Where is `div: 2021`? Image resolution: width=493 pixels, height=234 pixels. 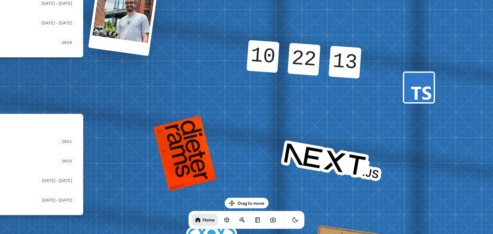 div: 2021 is located at coordinates (67, 142).